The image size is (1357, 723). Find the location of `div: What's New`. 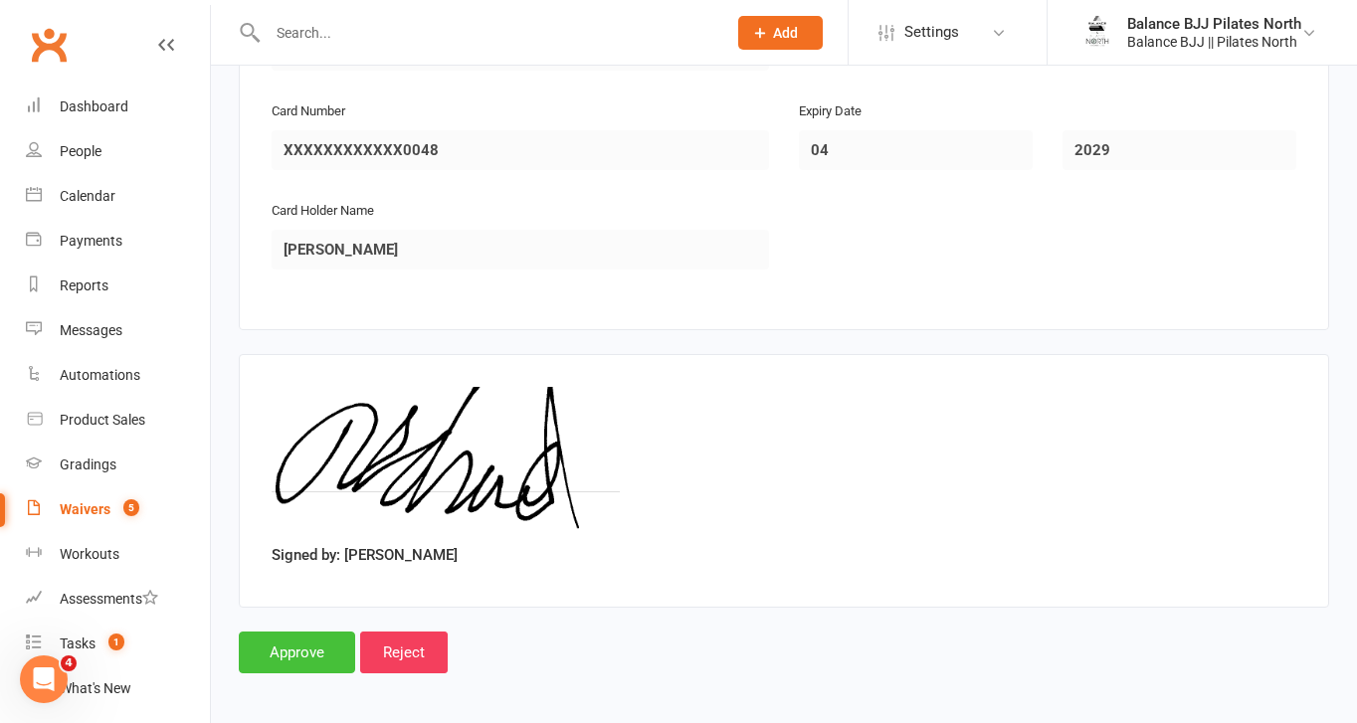

div: What's New is located at coordinates (95, 688).